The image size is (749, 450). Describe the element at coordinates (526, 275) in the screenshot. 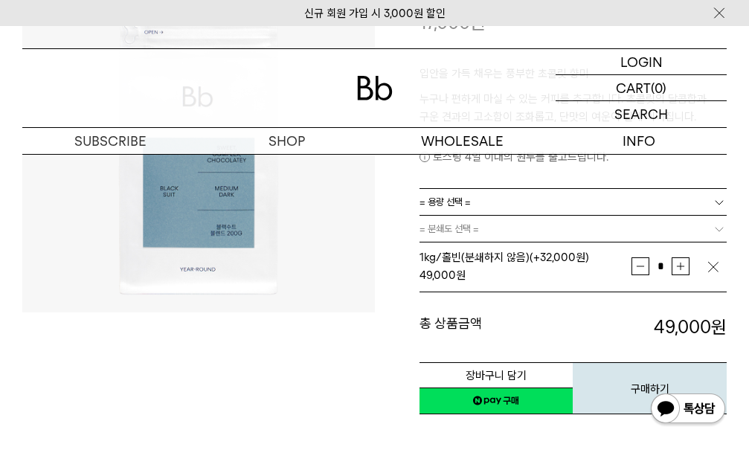

I see `div: 원` at that location.